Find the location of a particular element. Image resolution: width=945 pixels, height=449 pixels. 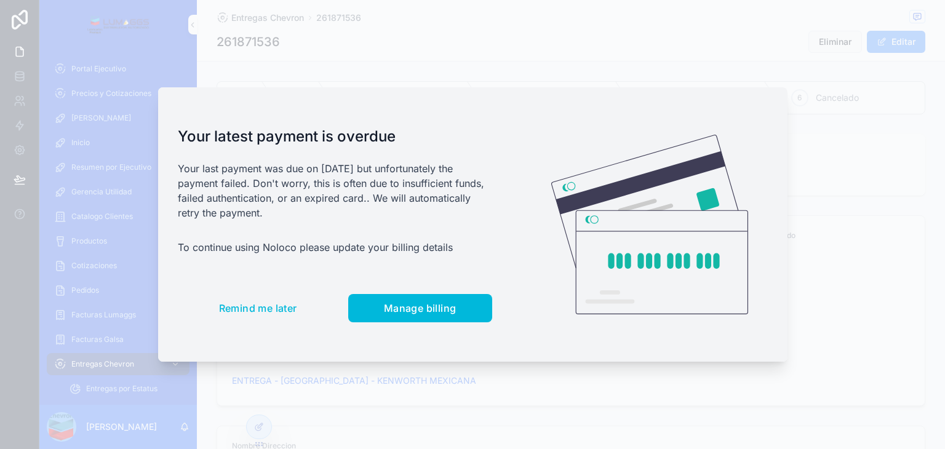

span: Remind me later is located at coordinates (258, 308).